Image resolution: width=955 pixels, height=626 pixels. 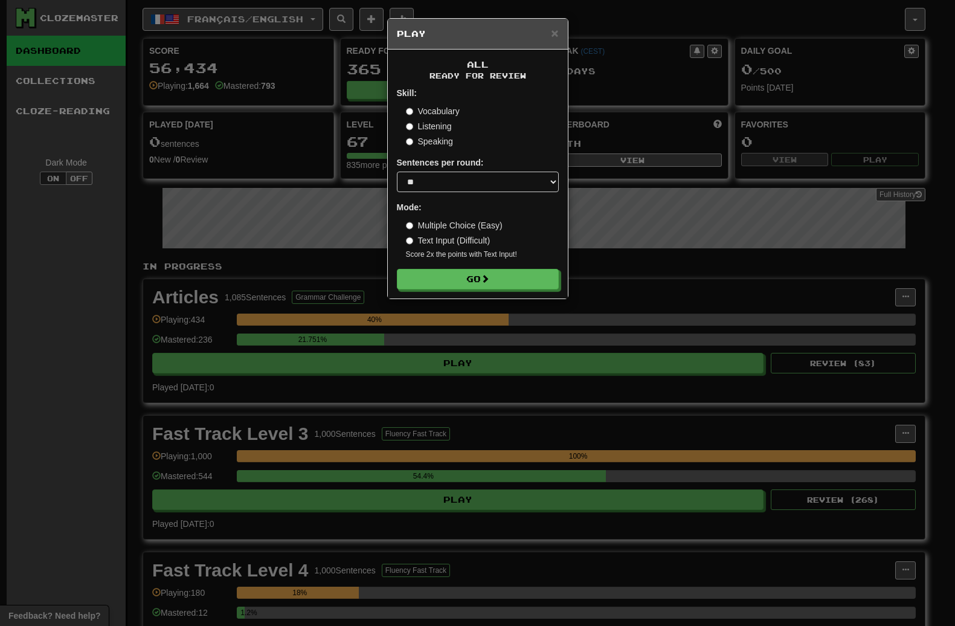 I want to click on input: Speaking, so click(x=410, y=141).